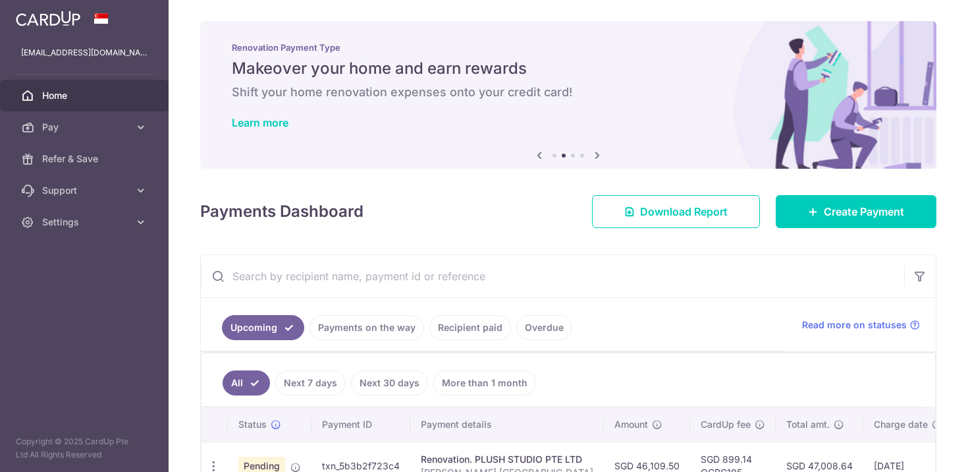  What do you see at coordinates (260, 122) in the screenshot?
I see `a: Learn more` at bounding box center [260, 122].